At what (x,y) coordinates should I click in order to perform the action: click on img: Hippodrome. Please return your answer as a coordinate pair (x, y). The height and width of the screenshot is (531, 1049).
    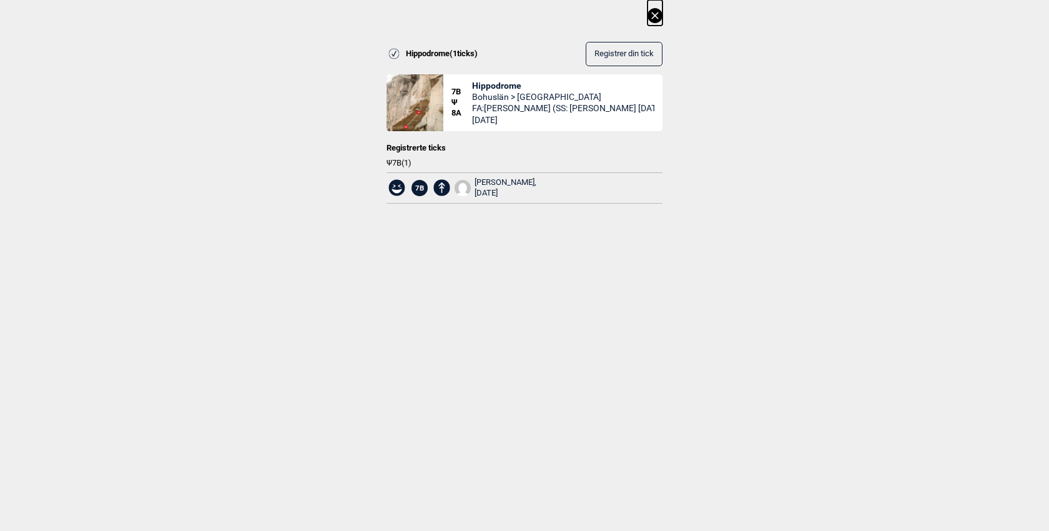
    Looking at the image, I should click on (415, 102).